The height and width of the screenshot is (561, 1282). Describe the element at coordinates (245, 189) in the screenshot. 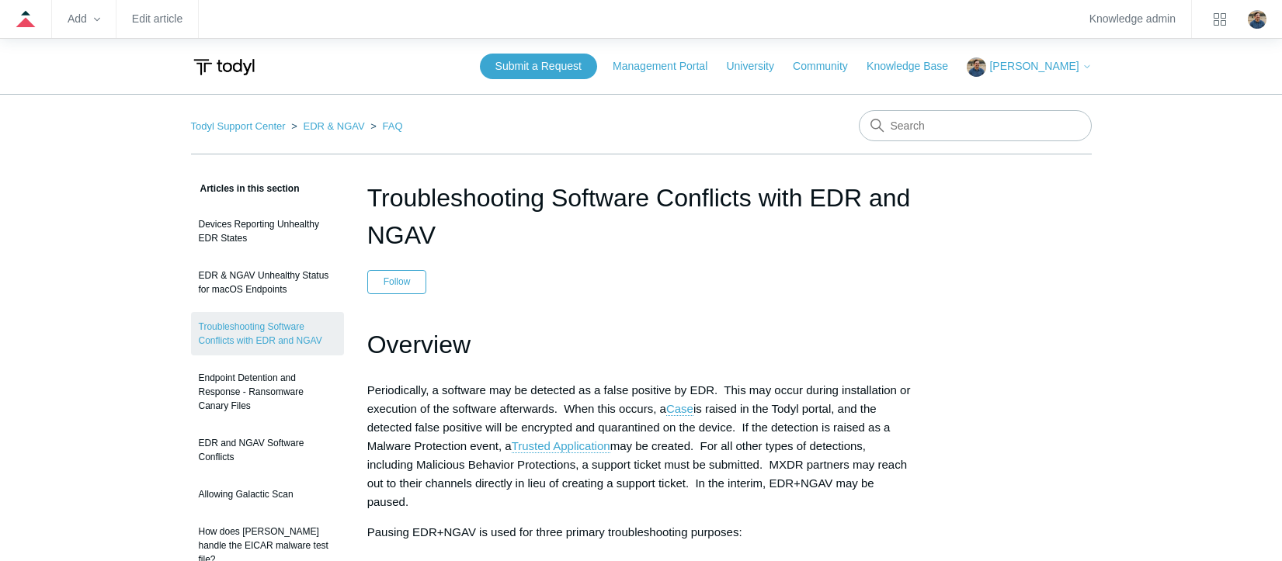

I see `span: Articles in this section` at that location.